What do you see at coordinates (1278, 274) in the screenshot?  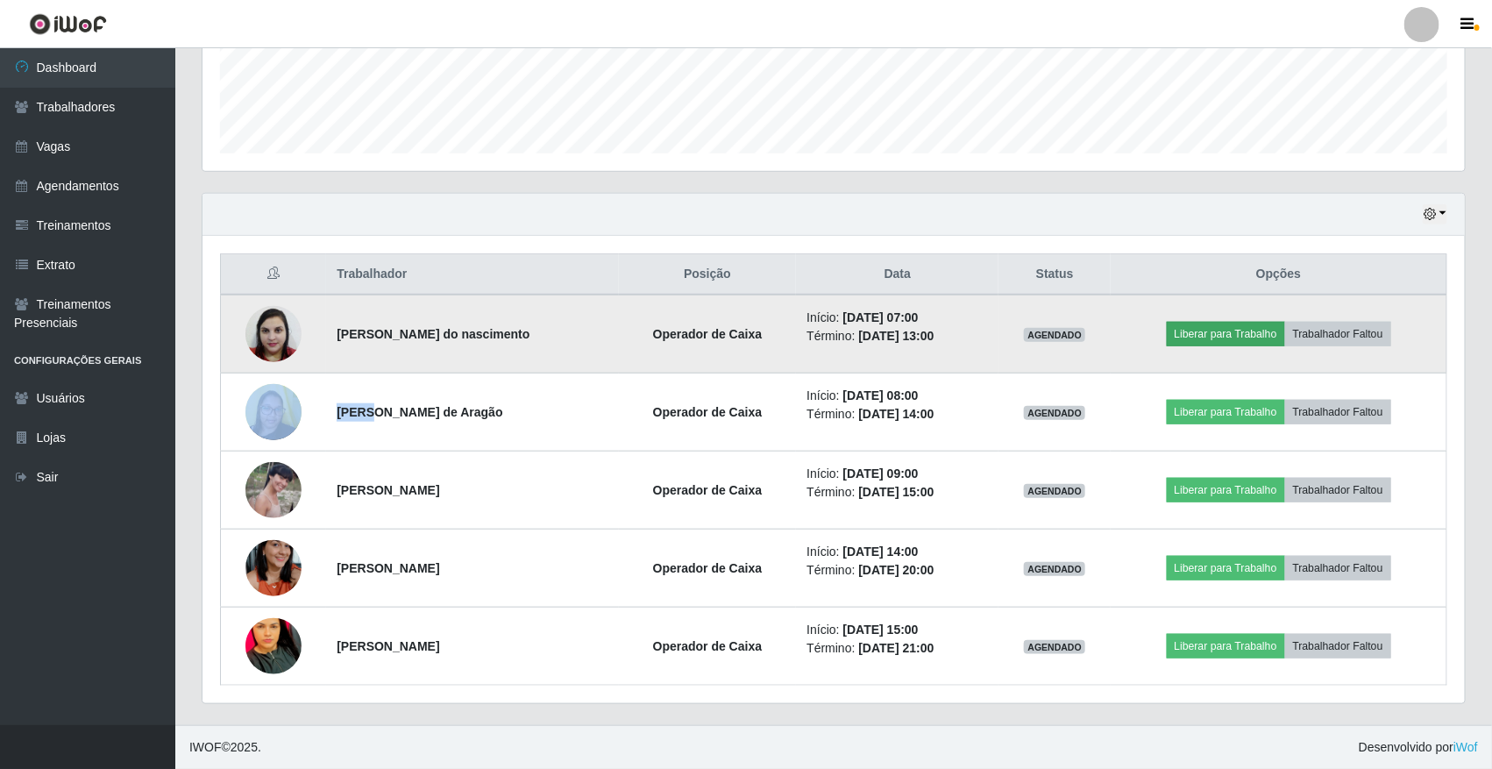 I see `th: Opções` at bounding box center [1278, 274].